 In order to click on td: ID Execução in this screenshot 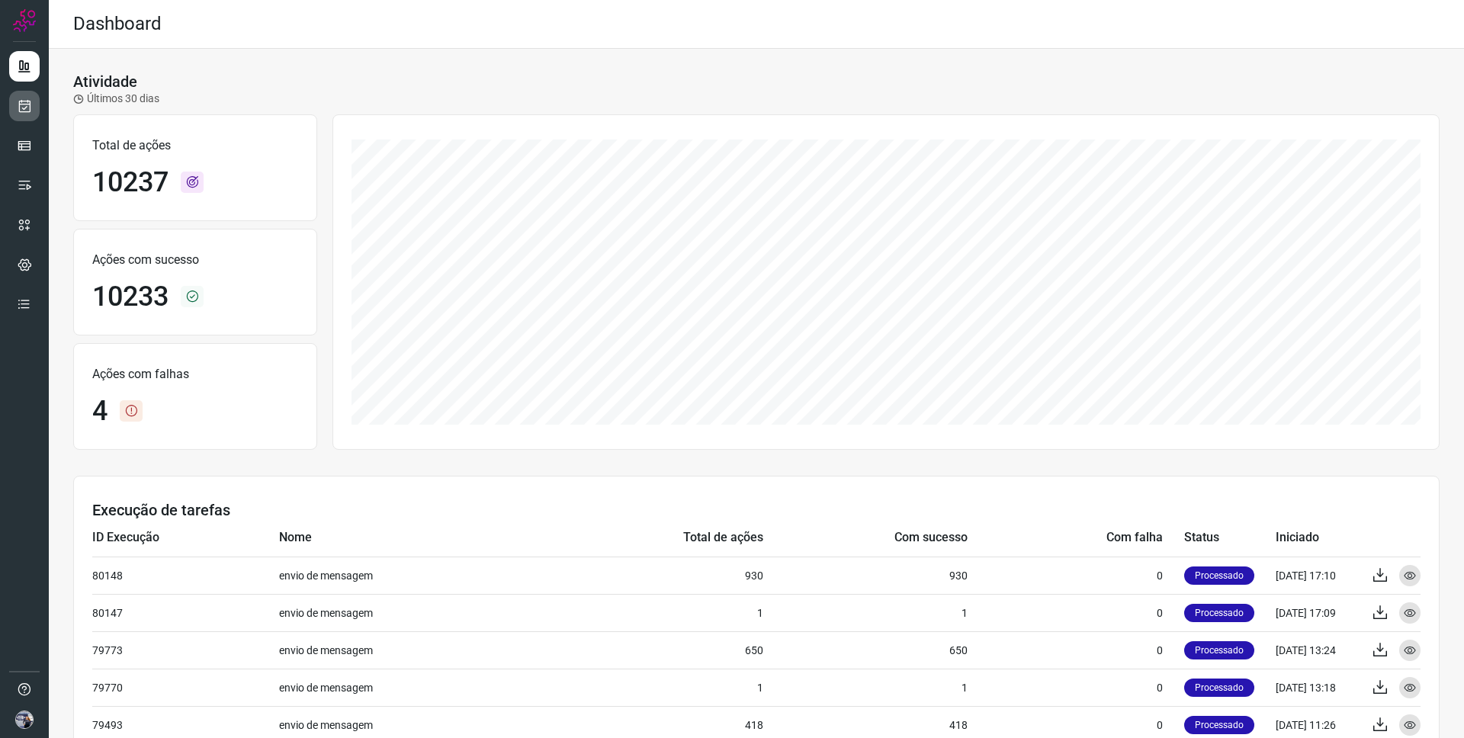, I will do `click(185, 537)`.